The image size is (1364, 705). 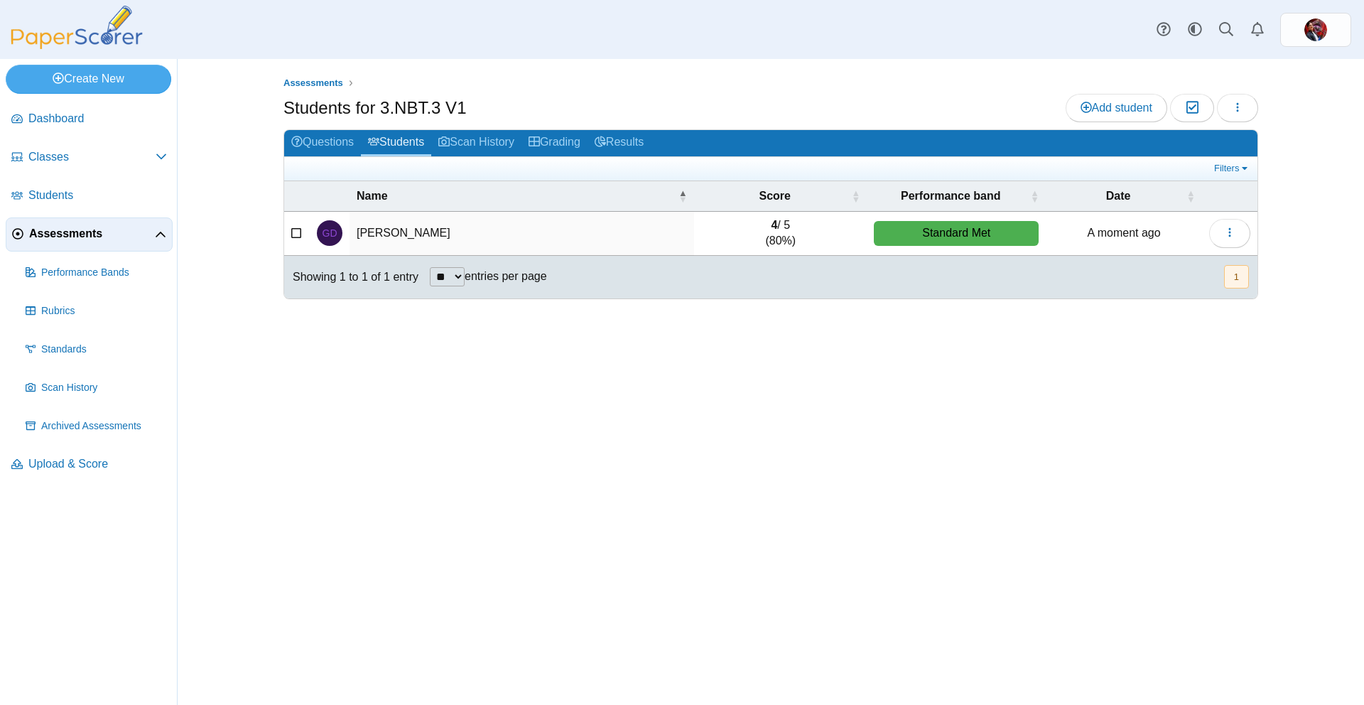 I want to click on span: Name, so click(x=516, y=196).